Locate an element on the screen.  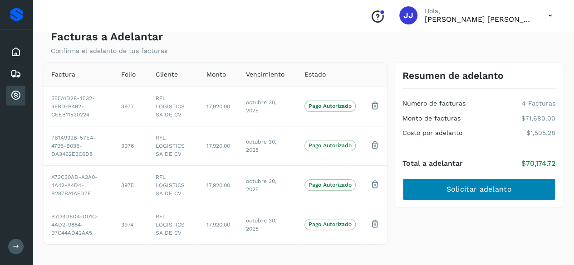
p: Confirma el adelanto de tus facturas is located at coordinates (109, 51).